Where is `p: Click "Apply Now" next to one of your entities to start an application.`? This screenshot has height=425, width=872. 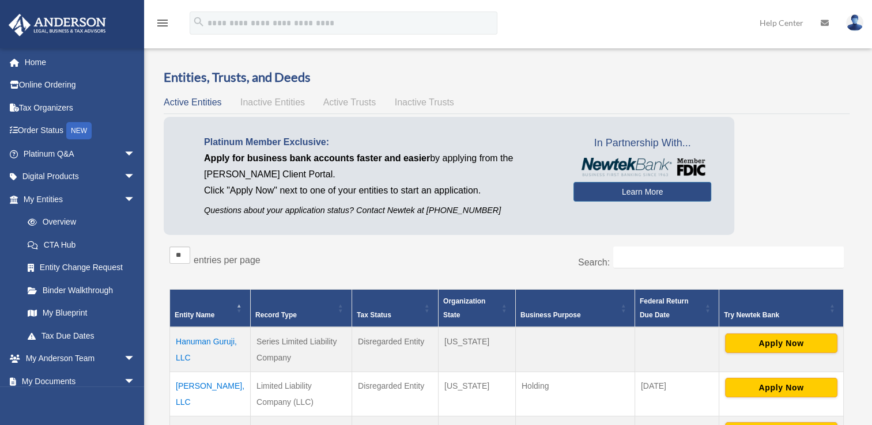 p: Click "Apply Now" next to one of your entities to start an application. is located at coordinates (380, 191).